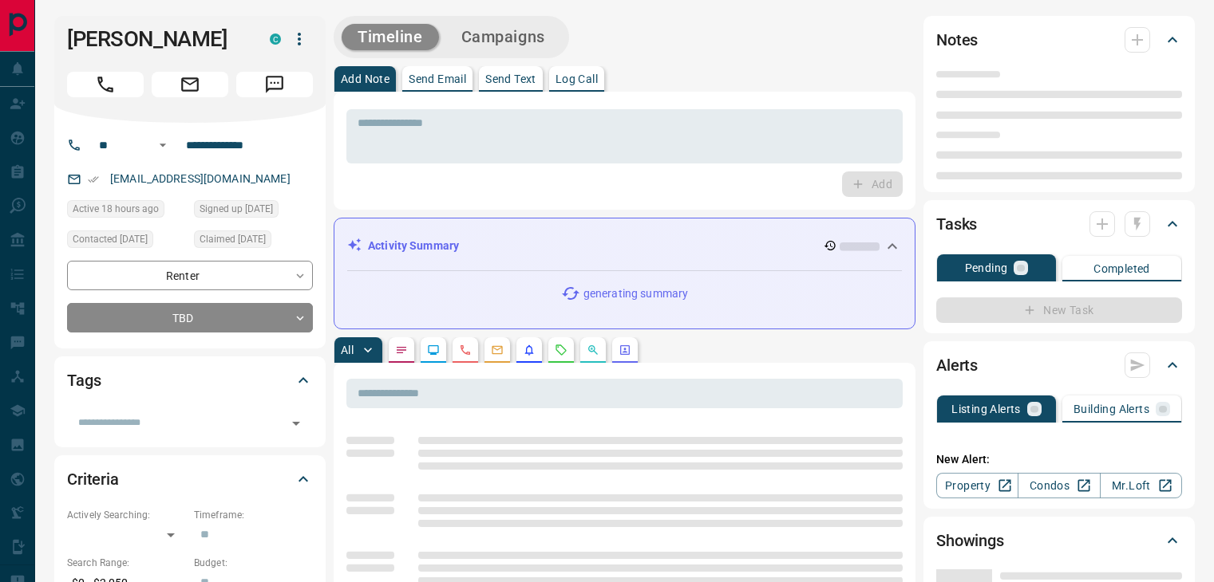 The width and height of the screenshot is (1214, 582). Describe the element at coordinates (986, 268) in the screenshot. I see `p: Pending` at that location.